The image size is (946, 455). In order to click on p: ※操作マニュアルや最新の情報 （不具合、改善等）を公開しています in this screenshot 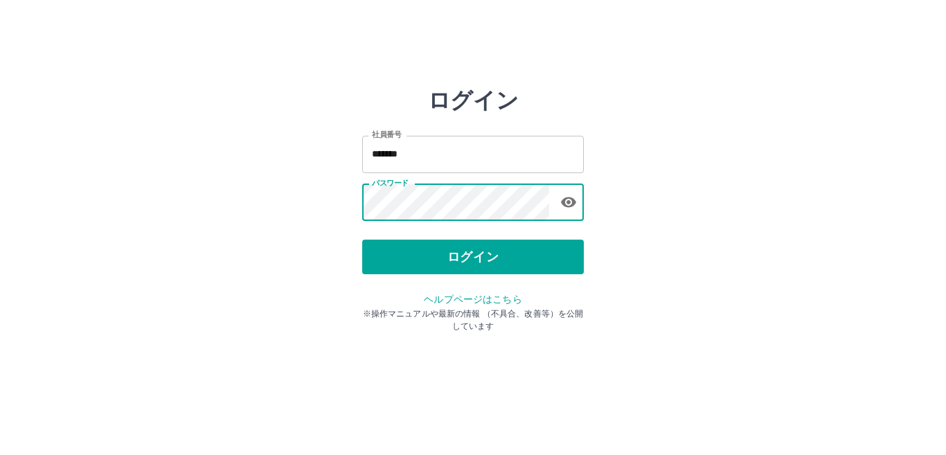, I will do `click(473, 320)`.